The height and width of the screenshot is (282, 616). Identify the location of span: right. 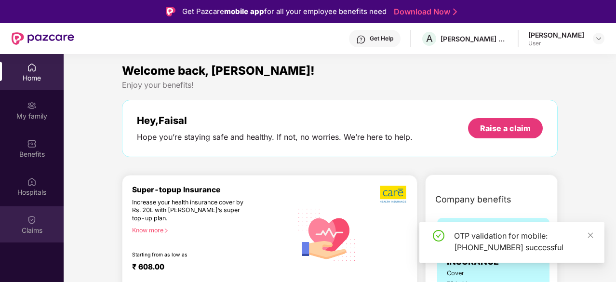
(166, 230).